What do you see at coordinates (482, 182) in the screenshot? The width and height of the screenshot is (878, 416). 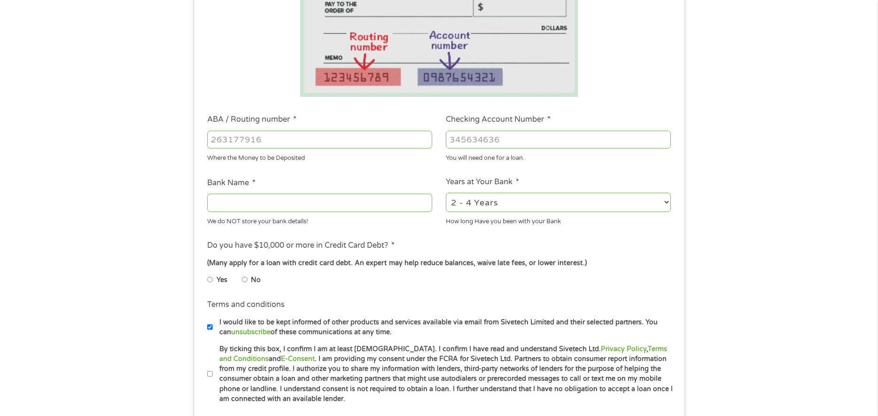 I see `label: Years at Your Bank` at bounding box center [482, 182].